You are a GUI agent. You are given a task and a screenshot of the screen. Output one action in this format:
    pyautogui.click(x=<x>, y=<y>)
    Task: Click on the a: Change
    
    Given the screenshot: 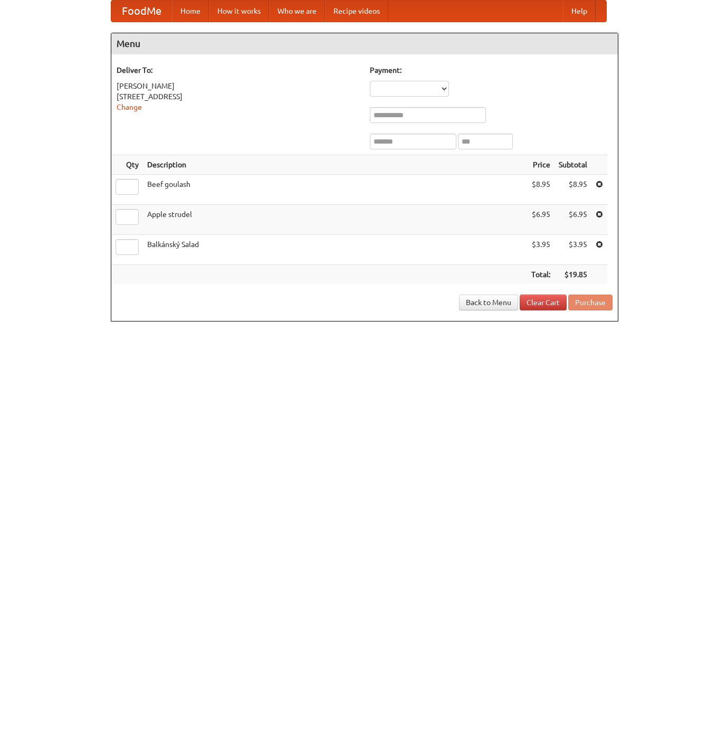 What is the action you would take?
    pyautogui.click(x=129, y=107)
    